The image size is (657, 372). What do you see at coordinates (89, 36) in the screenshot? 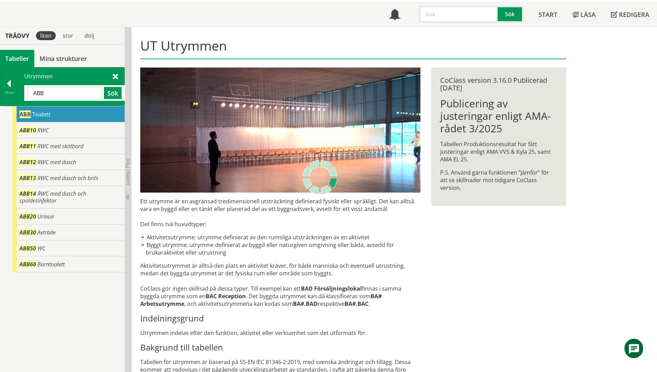
I see `div: dölj` at bounding box center [89, 36].